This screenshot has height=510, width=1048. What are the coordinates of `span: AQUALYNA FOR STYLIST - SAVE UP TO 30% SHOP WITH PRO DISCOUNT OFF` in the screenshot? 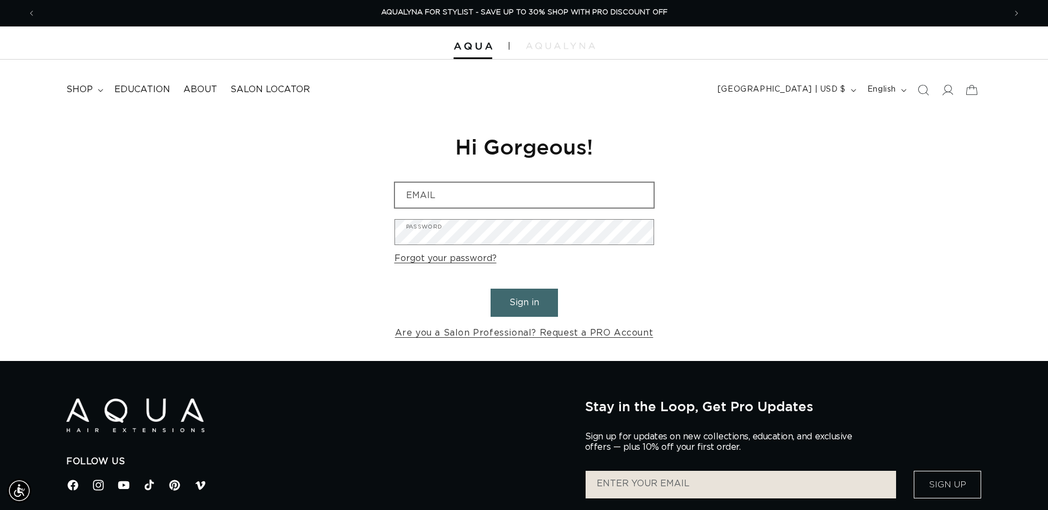 It's located at (524, 12).